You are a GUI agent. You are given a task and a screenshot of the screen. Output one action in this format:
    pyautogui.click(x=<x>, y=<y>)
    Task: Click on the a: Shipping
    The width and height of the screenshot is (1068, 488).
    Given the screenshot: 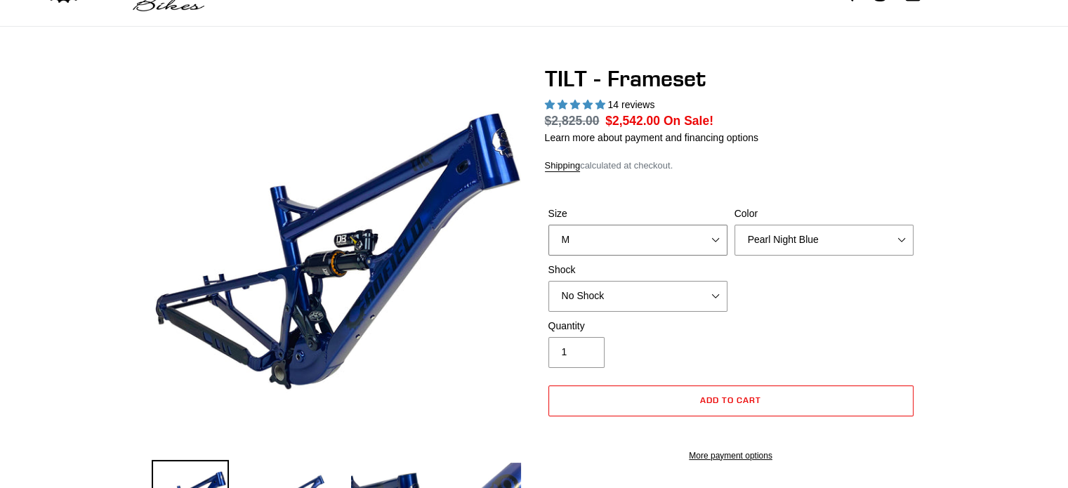 What is the action you would take?
    pyautogui.click(x=563, y=166)
    